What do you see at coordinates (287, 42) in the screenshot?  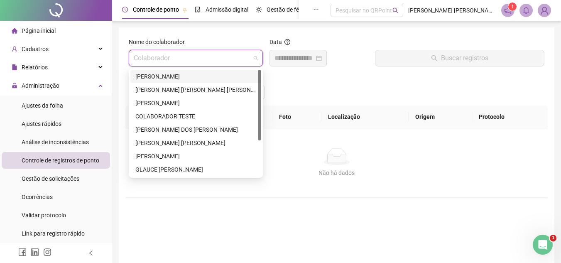 I see `span: question-circle` at bounding box center [287, 42].